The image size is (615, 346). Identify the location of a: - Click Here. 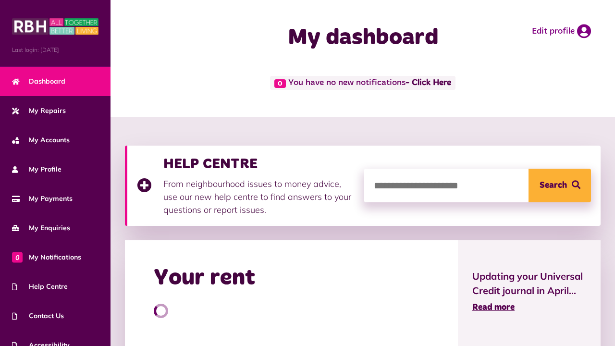
(428, 83).